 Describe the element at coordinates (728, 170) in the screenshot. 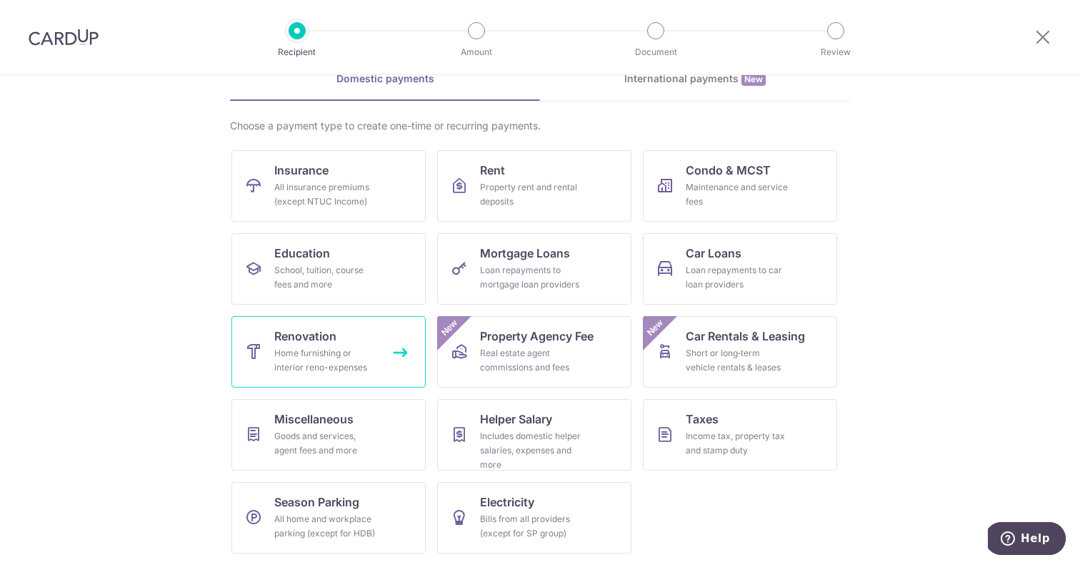

I see `span: Condo & MCST` at that location.